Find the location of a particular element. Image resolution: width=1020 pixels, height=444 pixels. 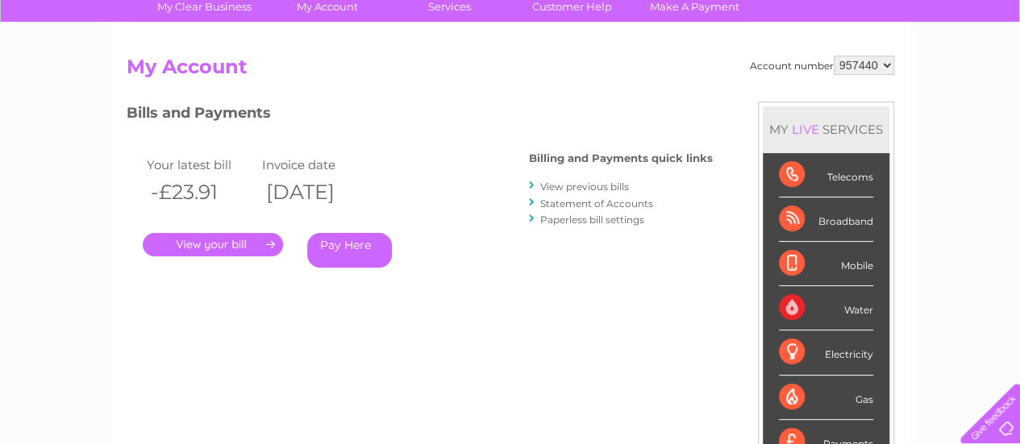

a: Pay Here is located at coordinates (349, 250).